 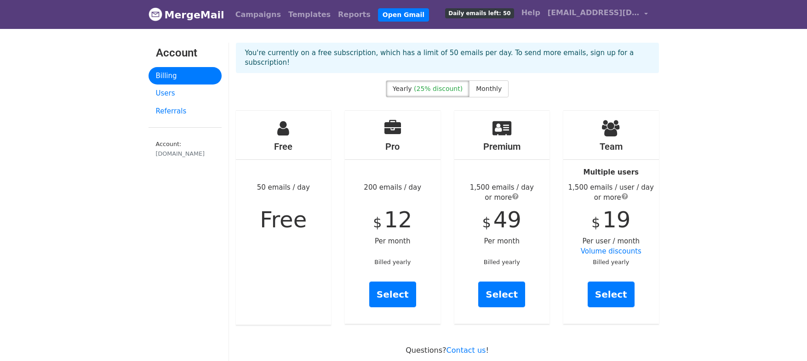 I want to click on a: Users, so click(x=185, y=93).